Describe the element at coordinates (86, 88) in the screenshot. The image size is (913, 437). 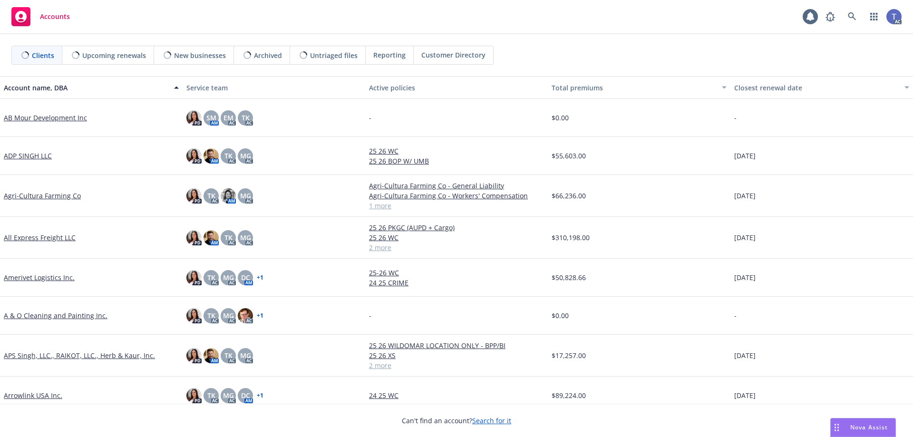
I see `div: Account name, DBA` at that location.